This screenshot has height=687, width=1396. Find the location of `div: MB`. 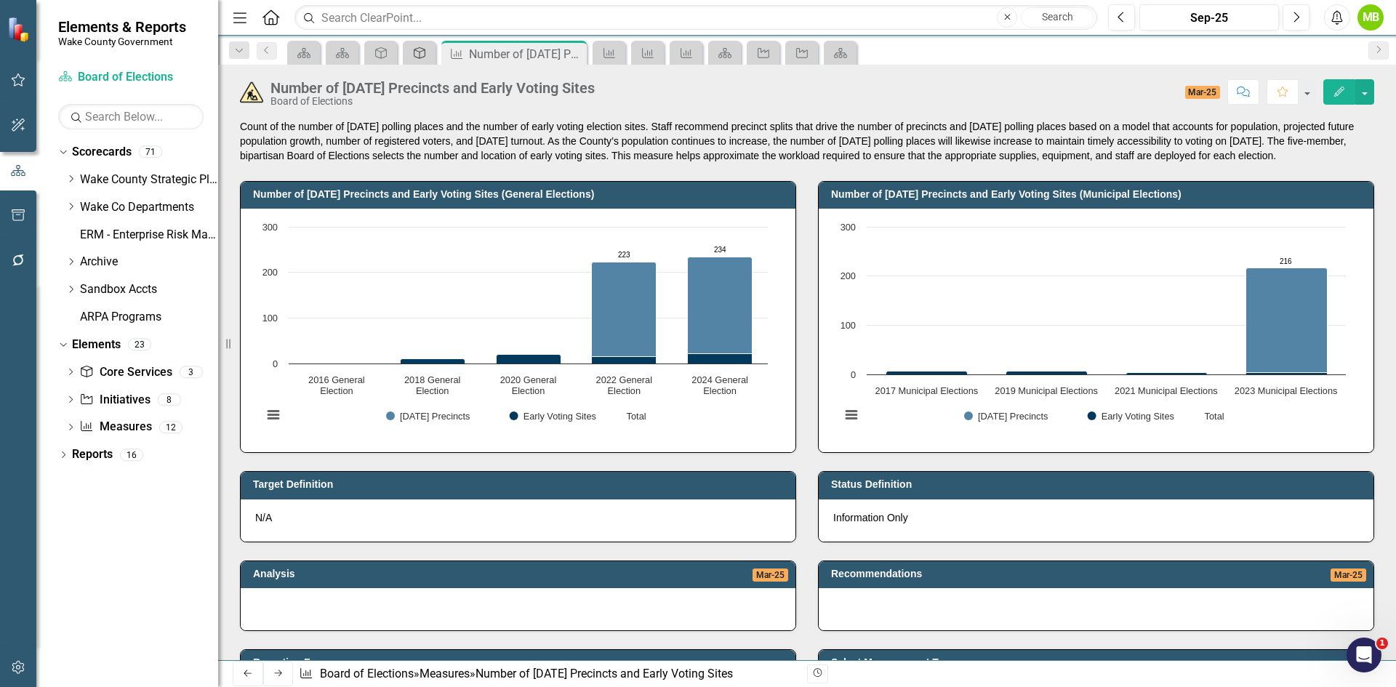

div: MB is located at coordinates (1371, 17).